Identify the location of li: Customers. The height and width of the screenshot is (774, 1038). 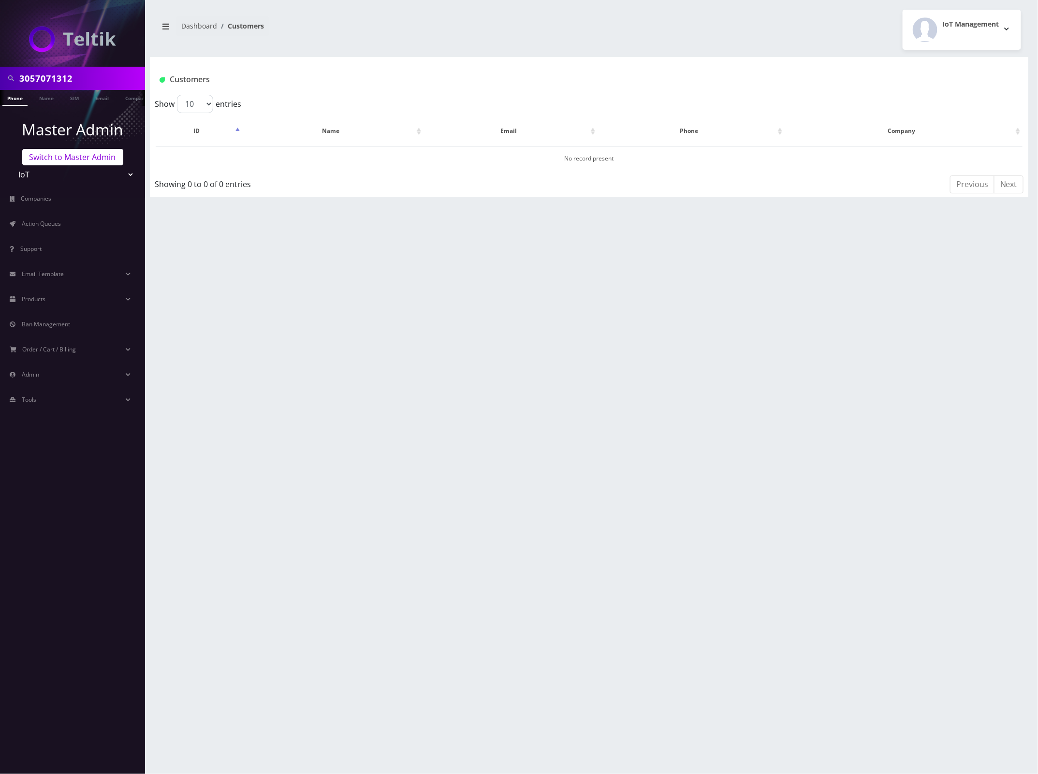
(240, 26).